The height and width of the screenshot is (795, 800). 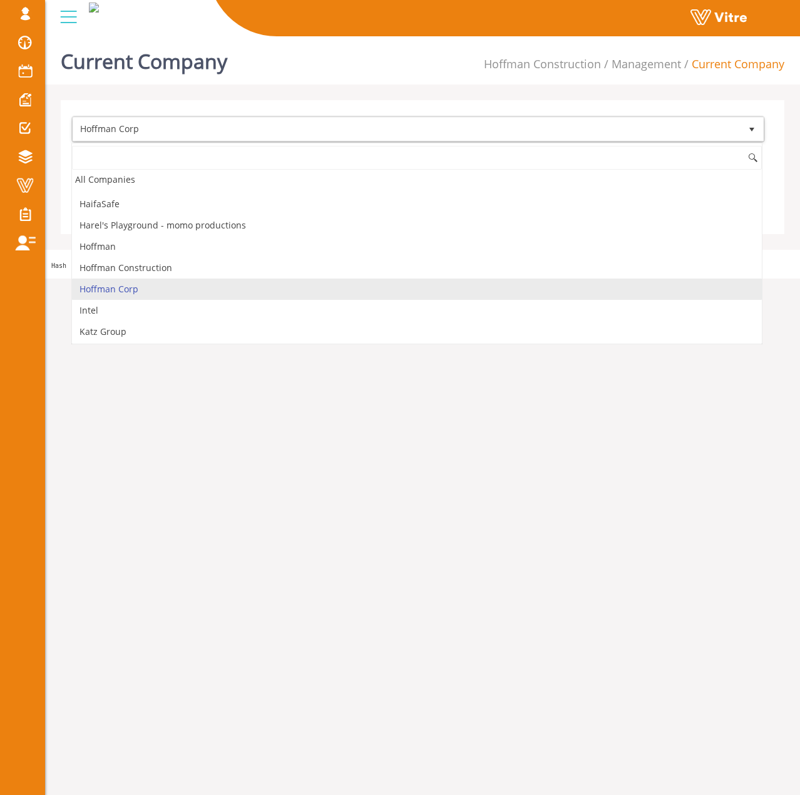 I want to click on li: Hoffman, so click(x=417, y=247).